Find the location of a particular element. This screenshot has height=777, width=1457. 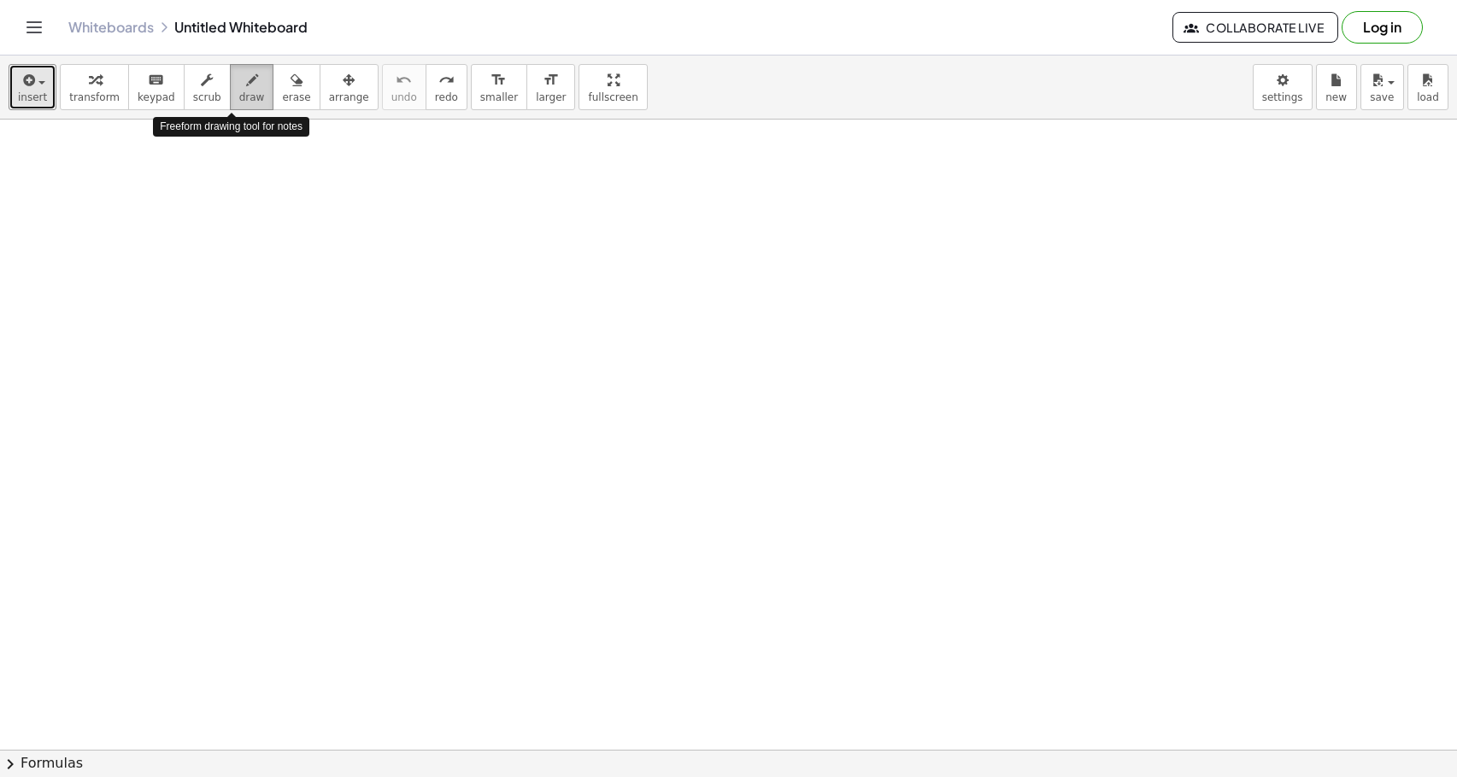

button: fullscreen is located at coordinates (613, 87).